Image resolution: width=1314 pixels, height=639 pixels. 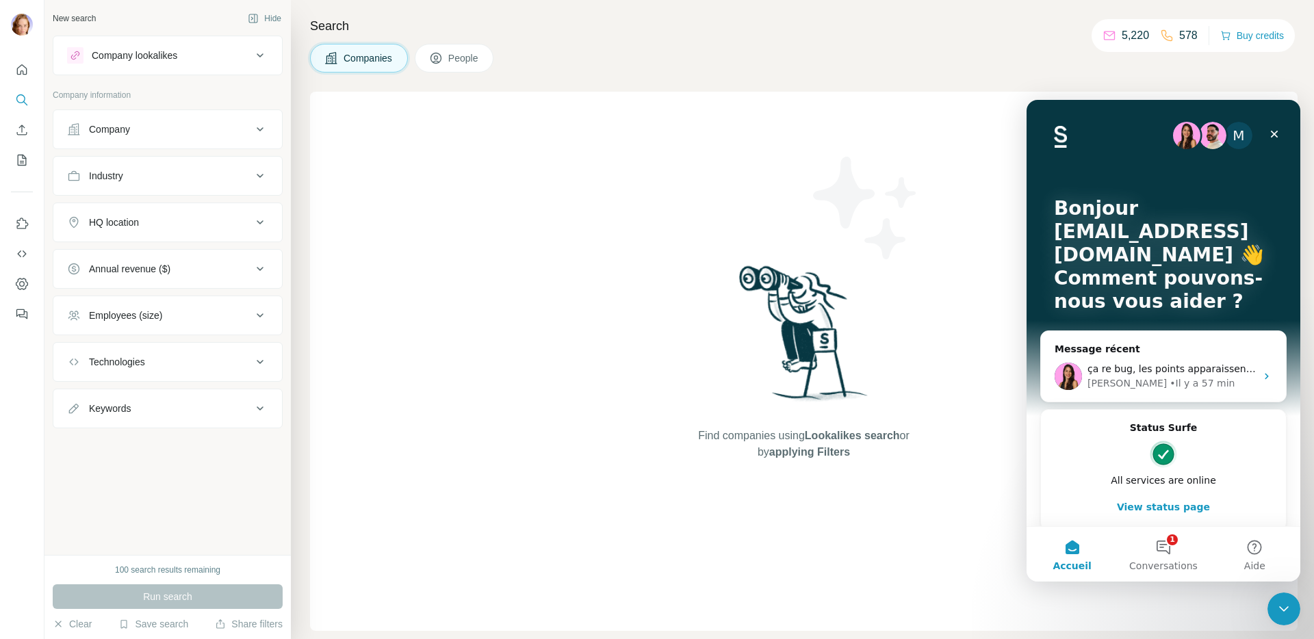 What do you see at coordinates (1188, 36) in the screenshot?
I see `p: 578` at bounding box center [1188, 36].